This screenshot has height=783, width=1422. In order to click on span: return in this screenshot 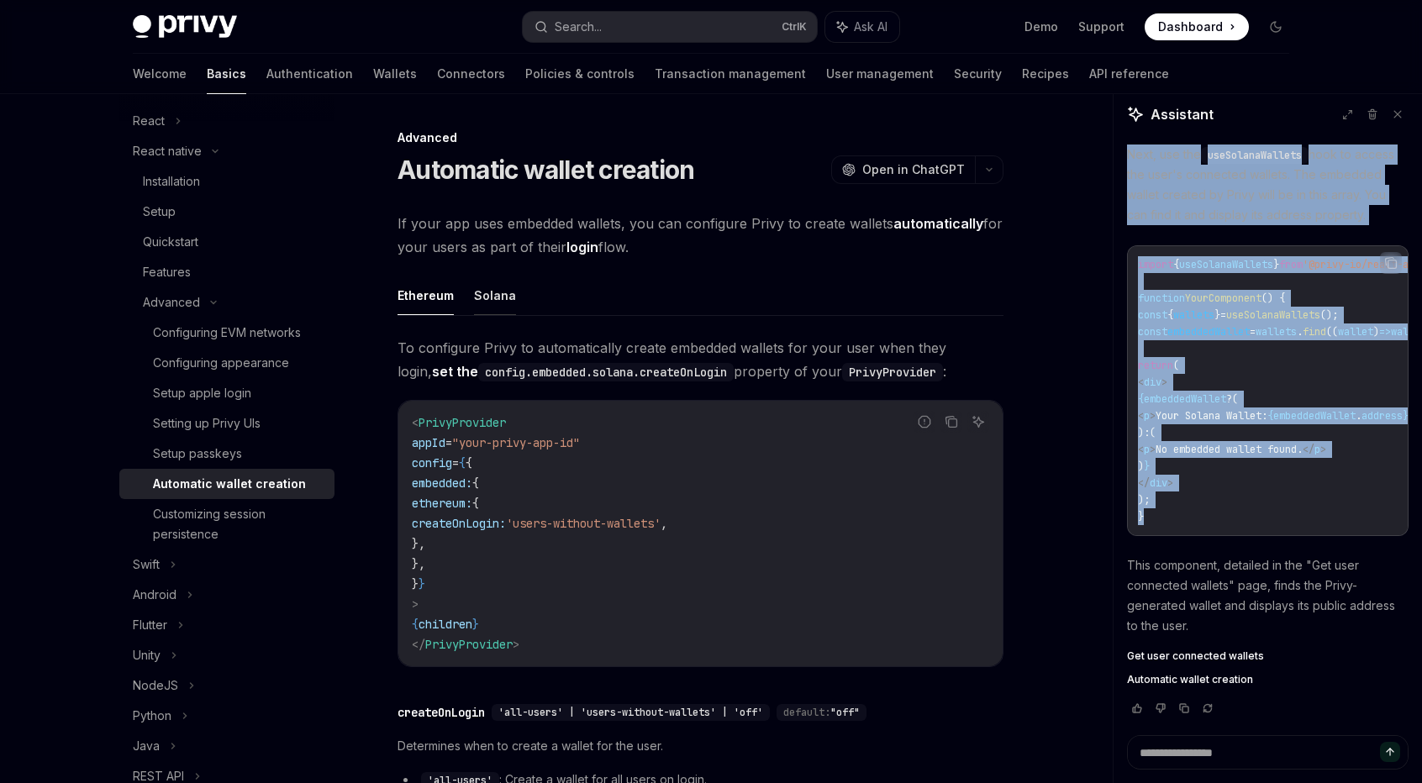, I will do `click(1156, 366)`.